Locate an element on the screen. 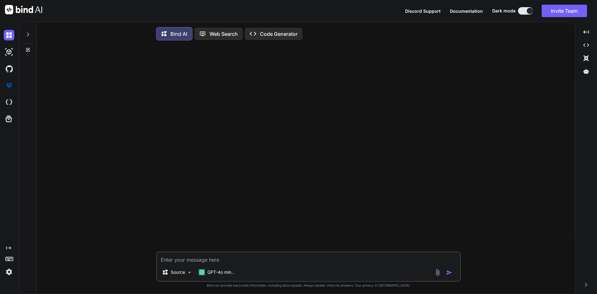  span: Documentation is located at coordinates (466, 11).